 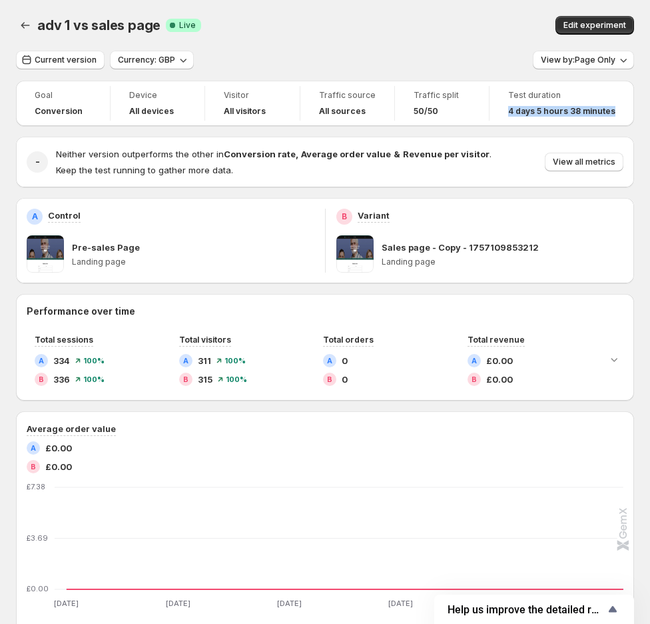 What do you see at coordinates (59, 111) in the screenshot?
I see `span: Conversion` at bounding box center [59, 111].